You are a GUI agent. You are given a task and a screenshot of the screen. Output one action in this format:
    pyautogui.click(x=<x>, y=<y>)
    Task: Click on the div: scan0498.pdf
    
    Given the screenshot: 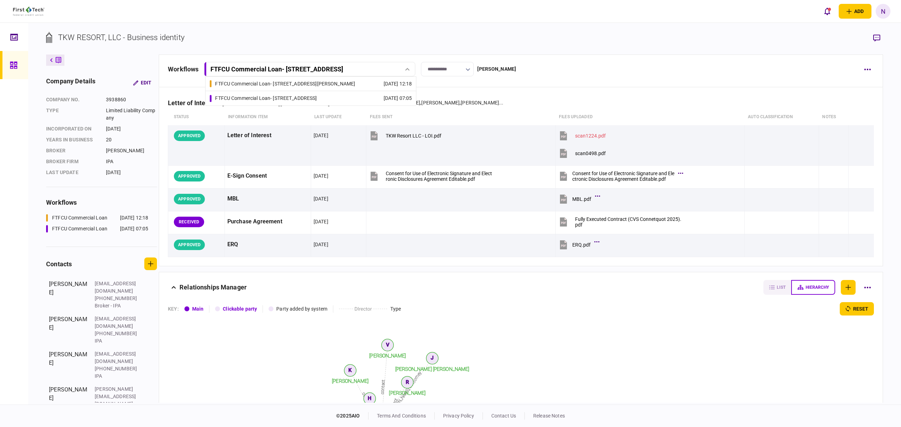 What is the action you would take?
    pyautogui.click(x=590, y=153)
    